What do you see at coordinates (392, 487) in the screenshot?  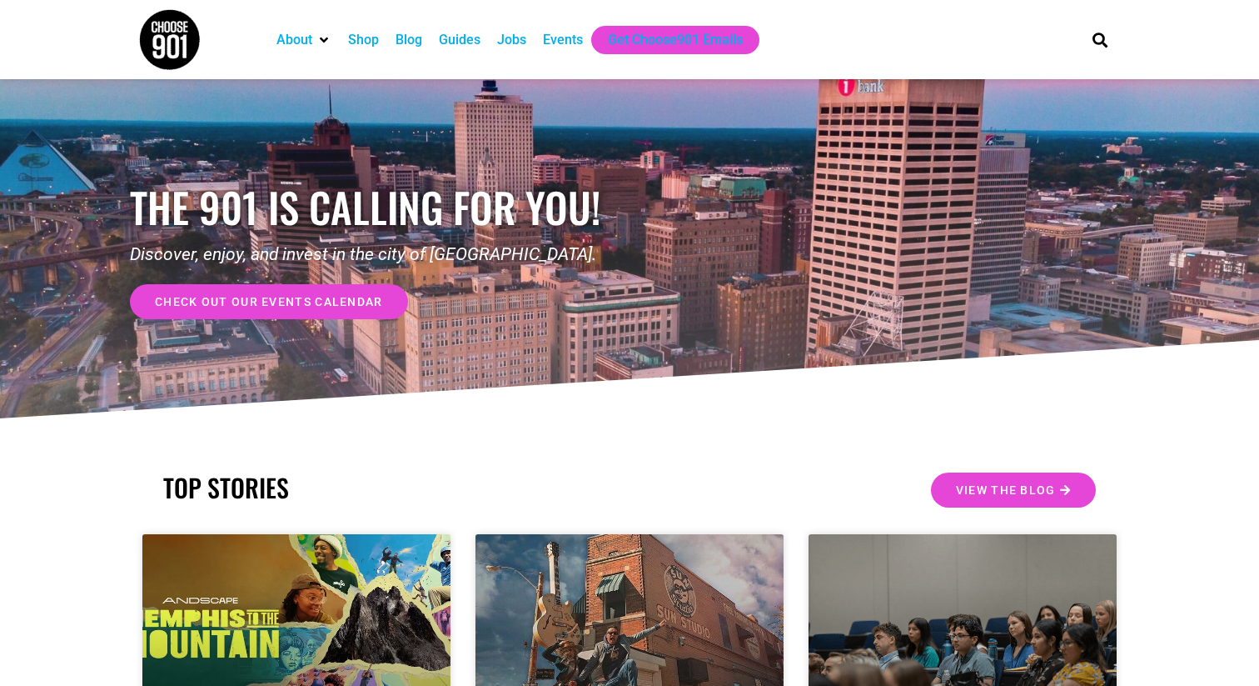 I see `h2: TOP STORIES` at bounding box center [392, 487].